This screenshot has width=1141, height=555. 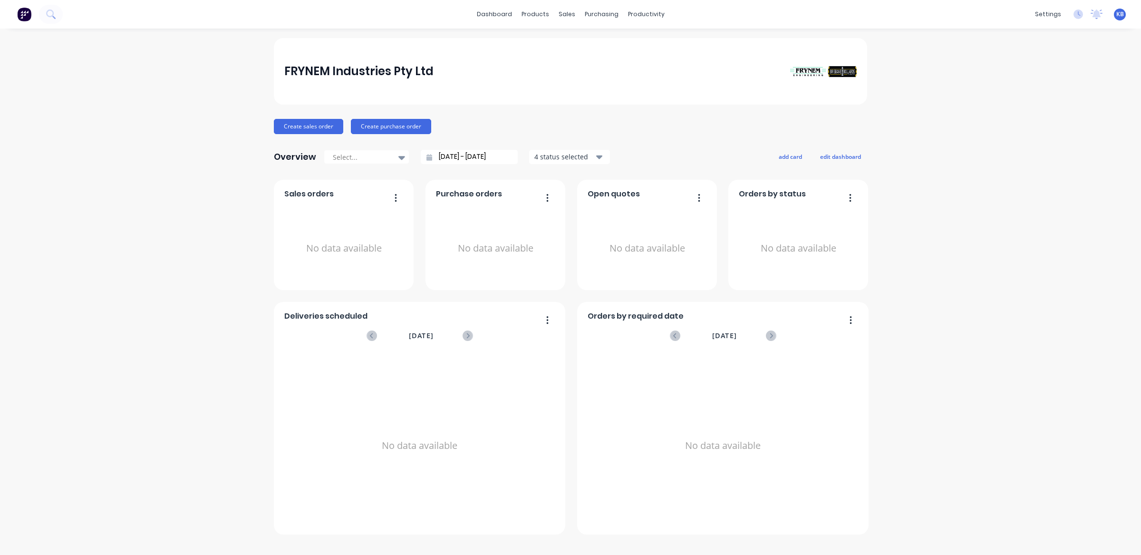 I want to click on button: add card, so click(x=790, y=156).